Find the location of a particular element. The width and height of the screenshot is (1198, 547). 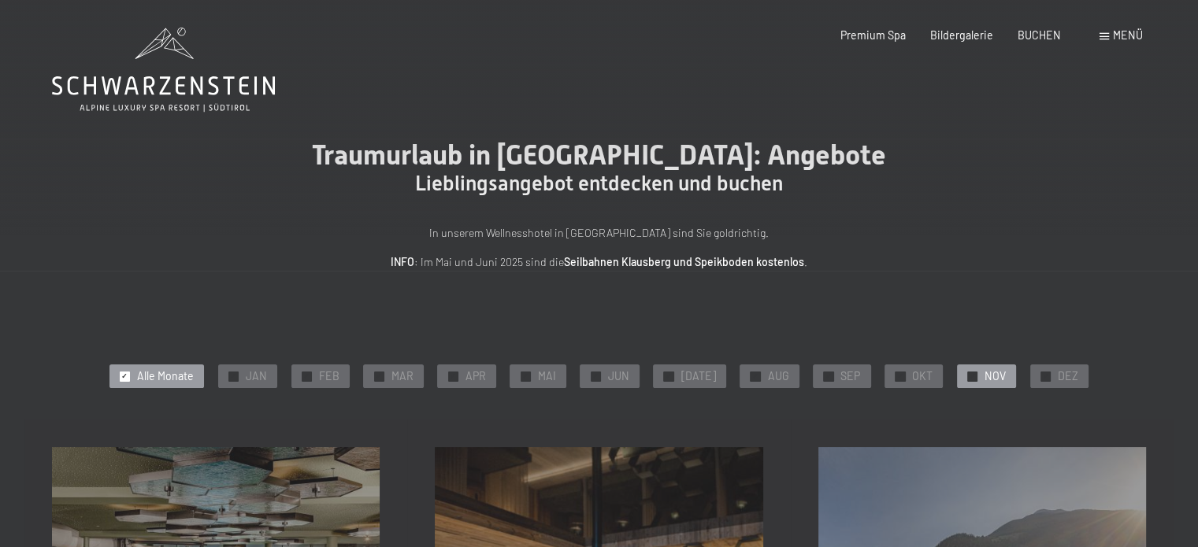

strong: Seilbahnen Klausberg und Speikboden kostenlos is located at coordinates (684, 262).